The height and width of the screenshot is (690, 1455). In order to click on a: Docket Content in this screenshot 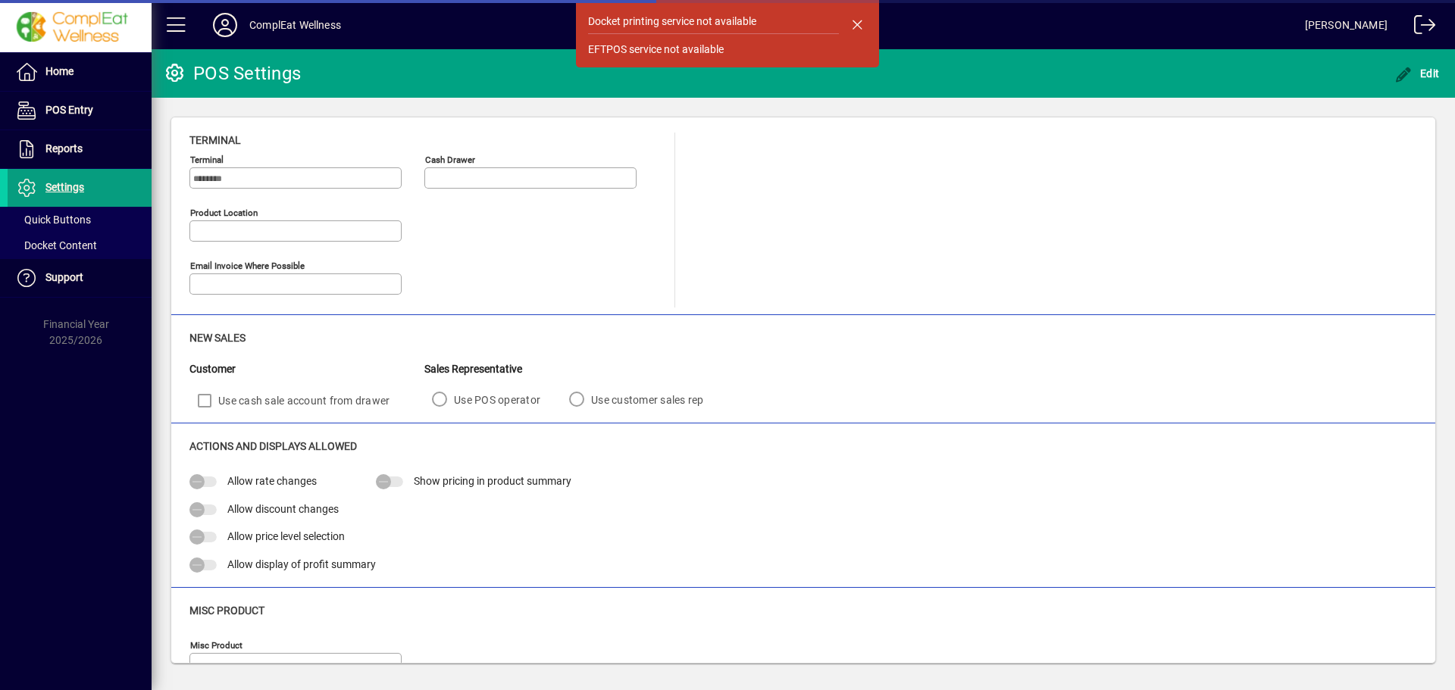, I will do `click(80, 245)`.